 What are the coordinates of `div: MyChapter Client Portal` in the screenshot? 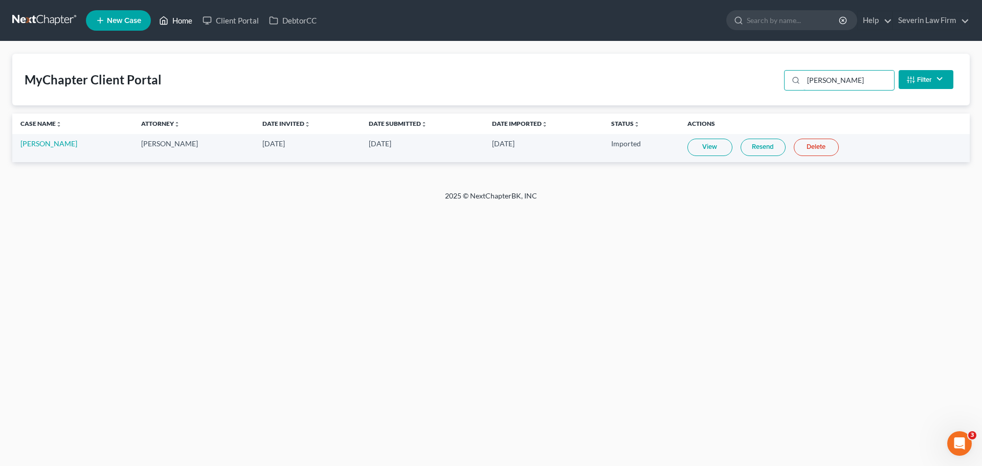 It's located at (93, 80).